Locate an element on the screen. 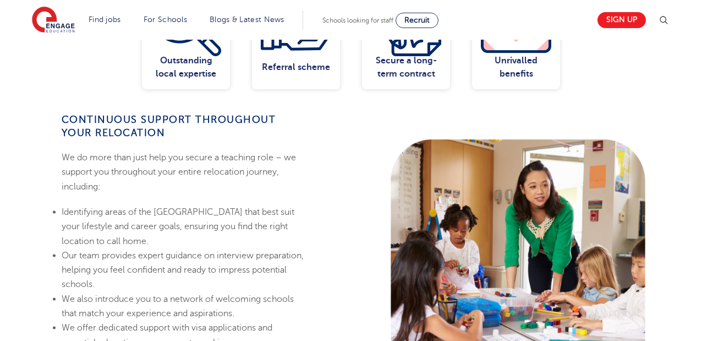 This screenshot has height=341, width=702. a: Recruit is located at coordinates (417, 20).